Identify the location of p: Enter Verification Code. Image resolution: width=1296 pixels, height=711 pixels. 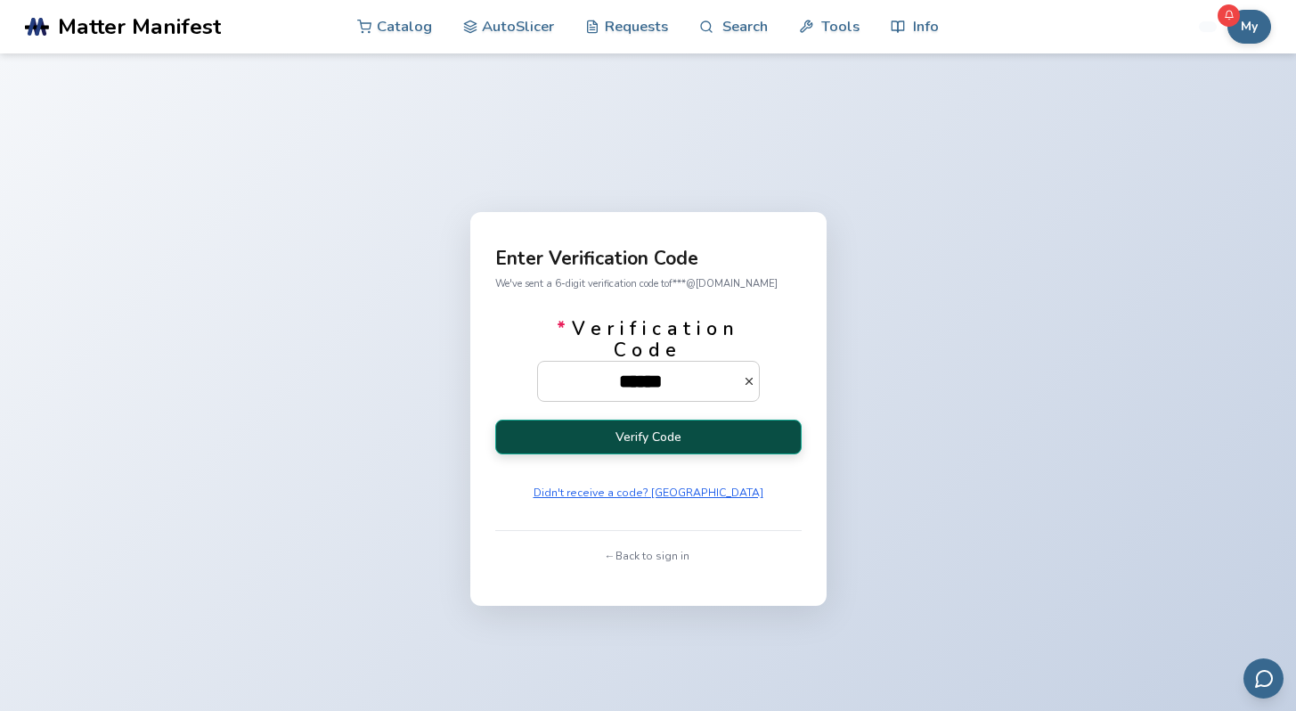
(648, 258).